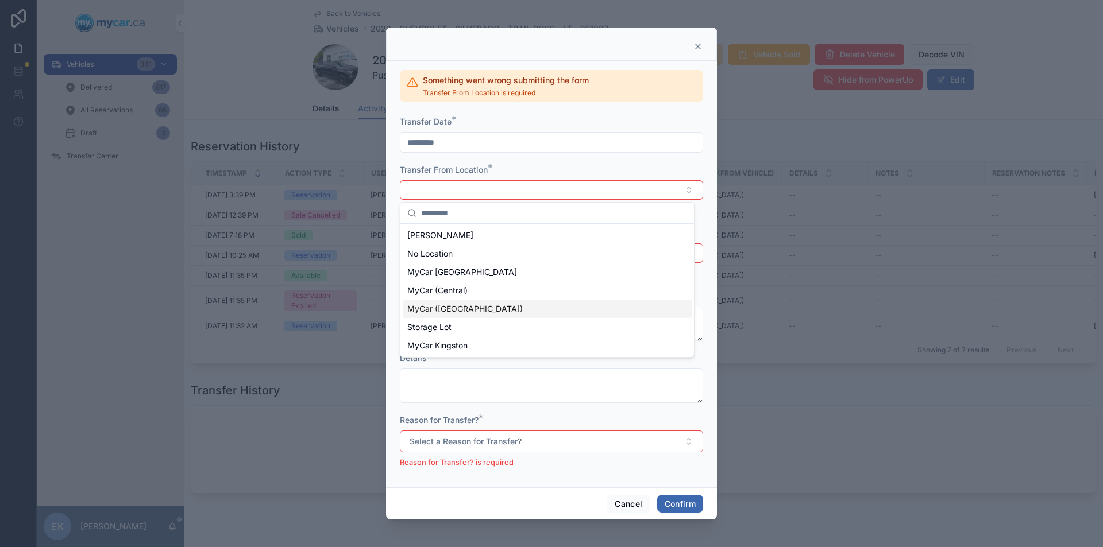 Image resolution: width=1103 pixels, height=547 pixels. What do you see at coordinates (443, 169) in the screenshot?
I see `span: Transfer From Location` at bounding box center [443, 169].